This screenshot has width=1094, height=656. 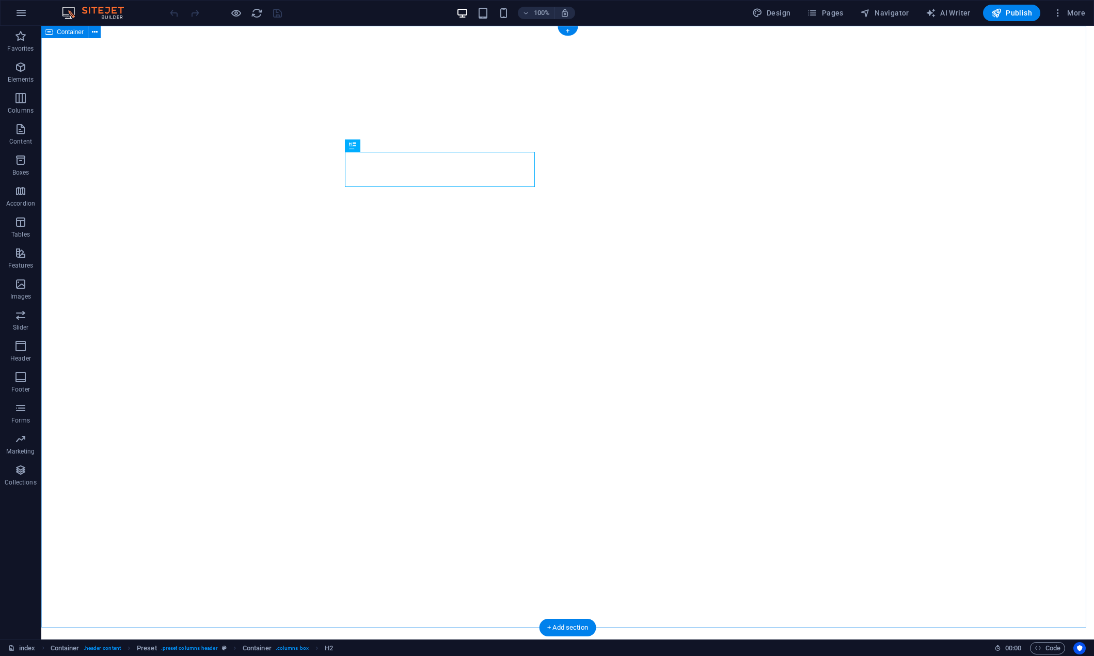 I want to click on p: Features, so click(x=21, y=265).